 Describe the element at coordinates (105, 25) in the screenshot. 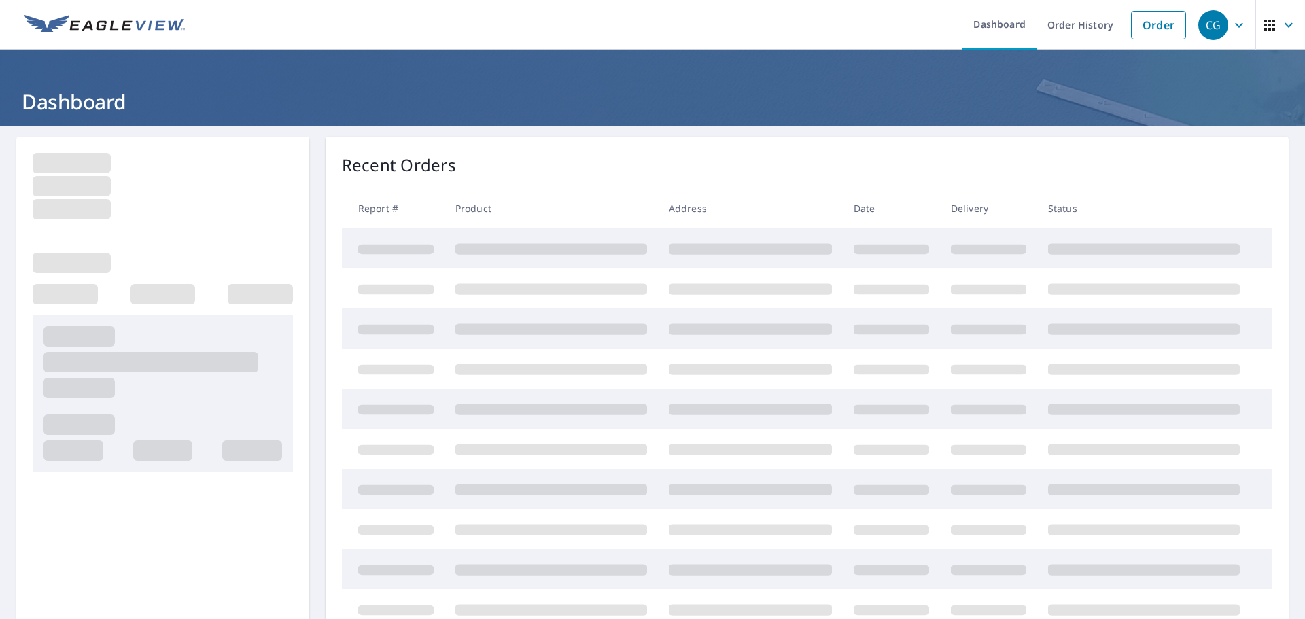

I see `img: EV Logo` at that location.